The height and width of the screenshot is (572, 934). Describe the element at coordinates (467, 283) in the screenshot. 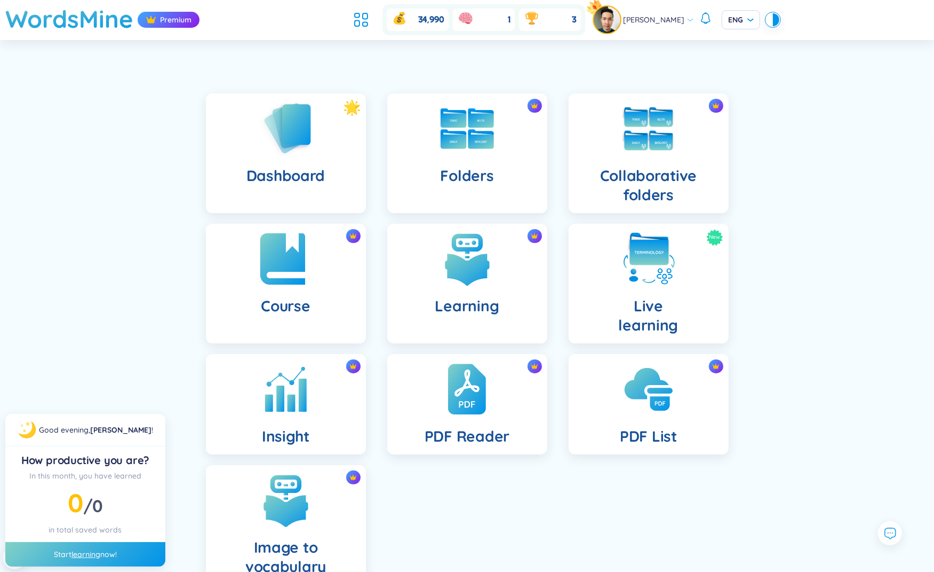

I see `a: crown iconLearning` at that location.